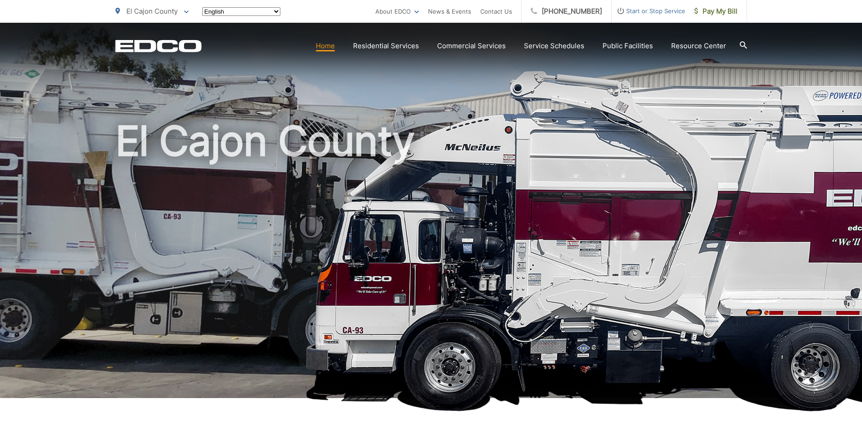 This screenshot has width=862, height=434. Describe the element at coordinates (431, 262) in the screenshot. I see `h1: El Cajon County` at that location.